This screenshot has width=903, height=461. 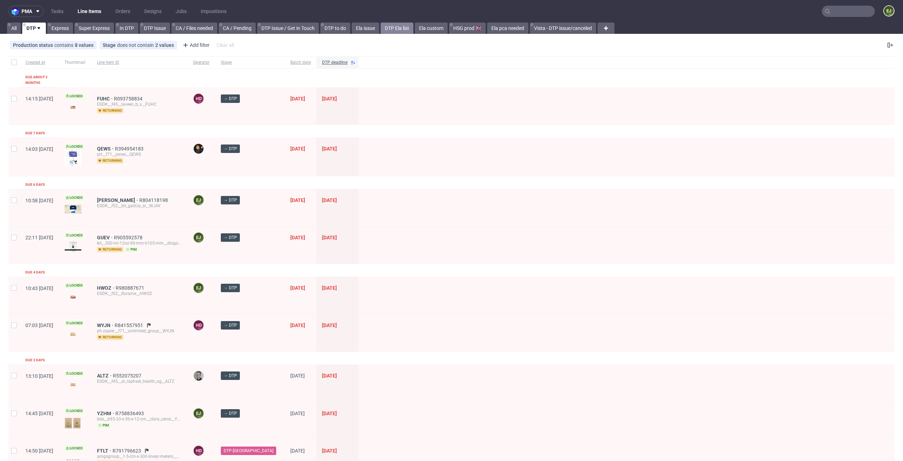 What do you see at coordinates (127, 451) in the screenshot?
I see `span: R791796623` at bounding box center [127, 451].